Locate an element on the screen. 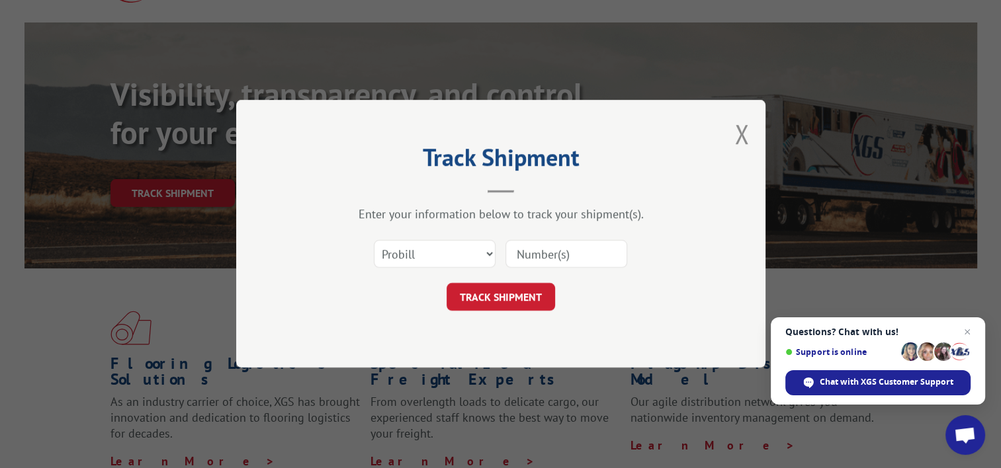  h2: Track Shipment is located at coordinates (501, 161).